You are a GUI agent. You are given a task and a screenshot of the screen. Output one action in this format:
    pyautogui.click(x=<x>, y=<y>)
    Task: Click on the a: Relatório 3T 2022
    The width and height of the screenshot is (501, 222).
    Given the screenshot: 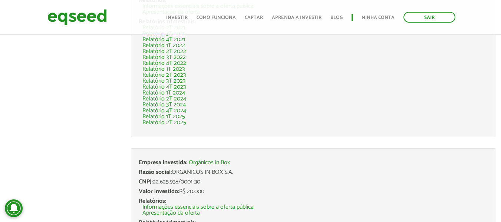 What is the action you would take?
    pyautogui.click(x=164, y=57)
    